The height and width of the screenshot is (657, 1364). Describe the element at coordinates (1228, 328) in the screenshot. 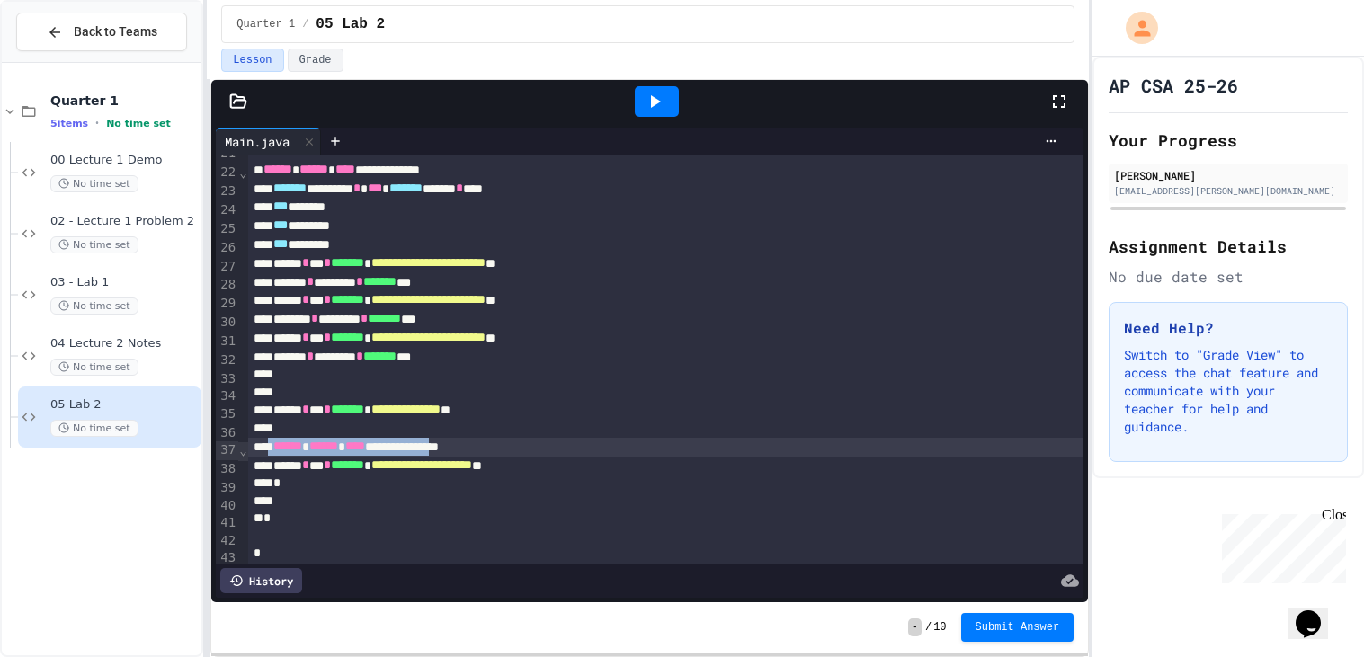

I see `h3: Need Help?` at that location.